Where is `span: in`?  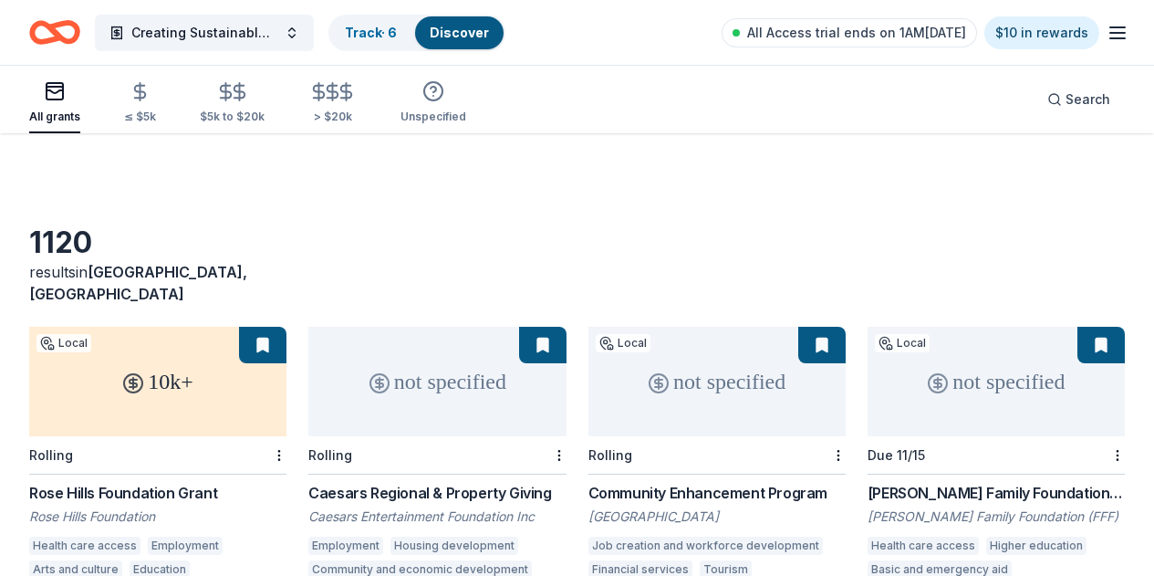 span: in is located at coordinates (138, 283).